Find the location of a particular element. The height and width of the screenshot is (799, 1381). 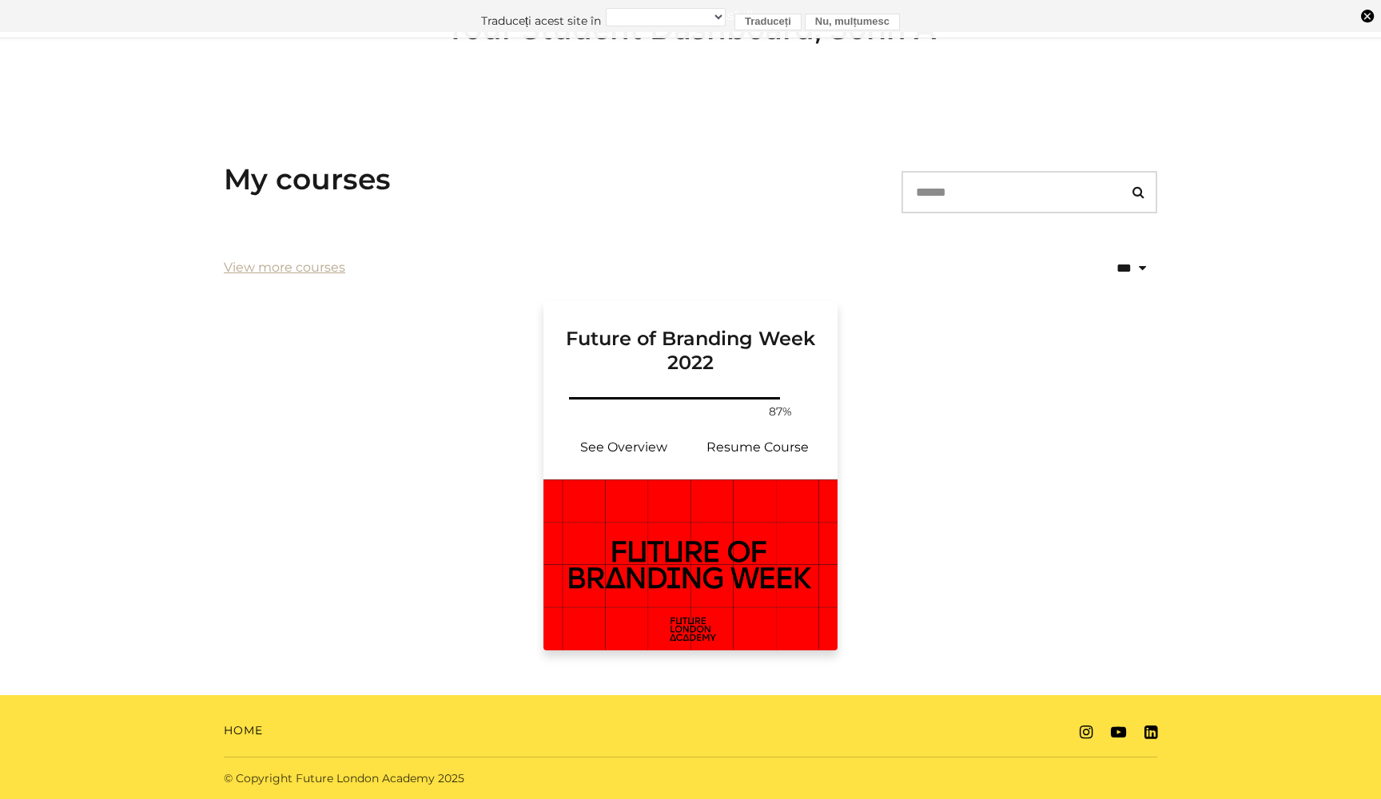

button: Traduceți is located at coordinates (768, 22).